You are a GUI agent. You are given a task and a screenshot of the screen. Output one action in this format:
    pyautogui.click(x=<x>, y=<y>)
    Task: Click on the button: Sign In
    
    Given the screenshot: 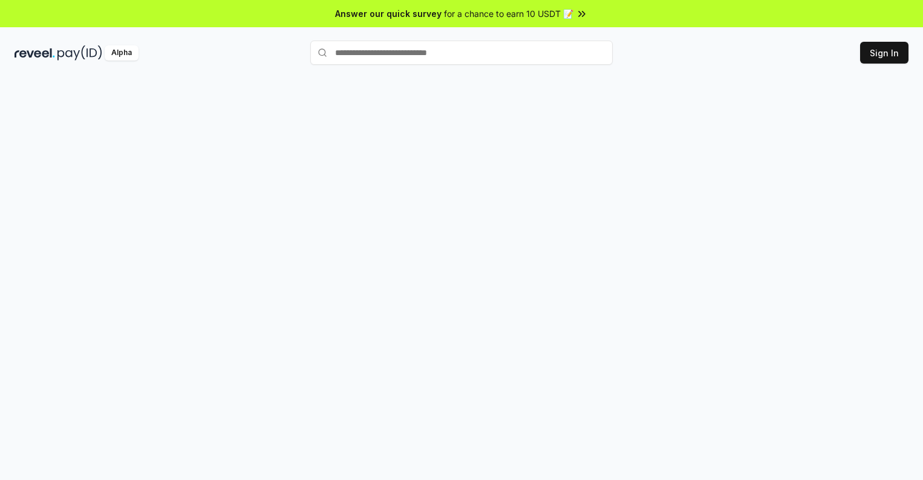 What is the action you would take?
    pyautogui.click(x=885, y=53)
    